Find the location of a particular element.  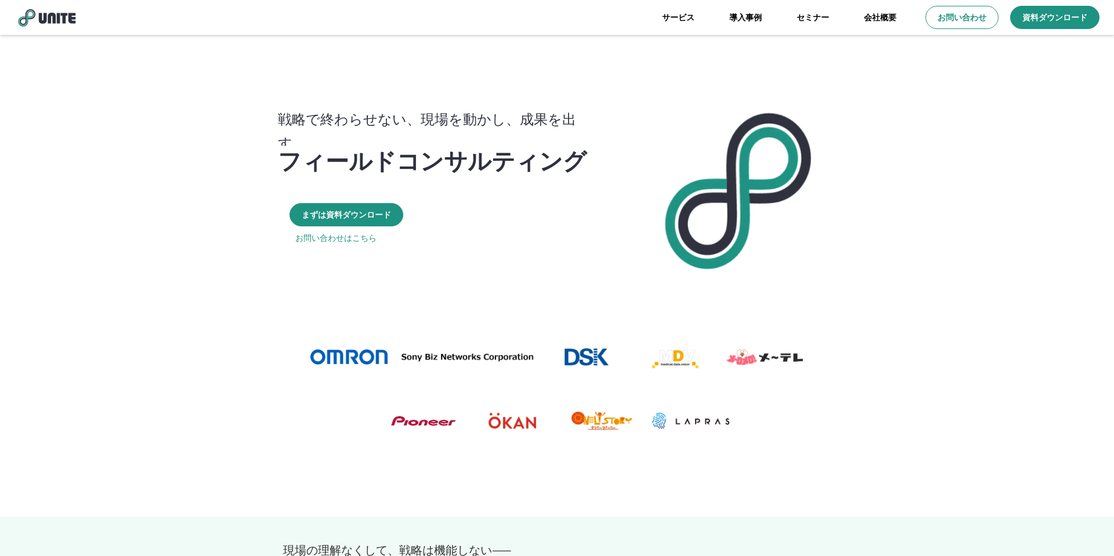

a: 資料ダウンロード is located at coordinates (1055, 17).